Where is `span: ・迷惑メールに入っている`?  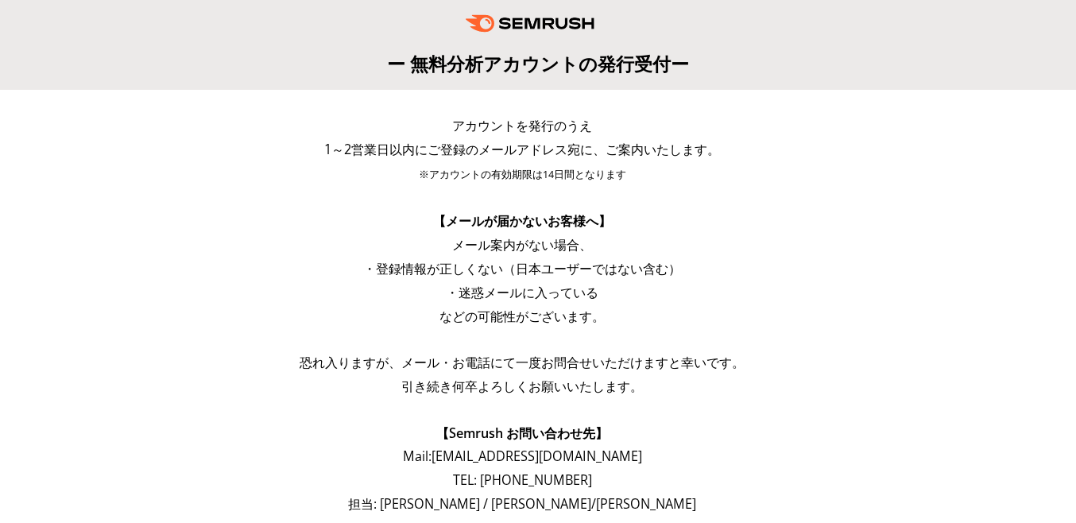 span: ・迷惑メールに入っている is located at coordinates (522, 293).